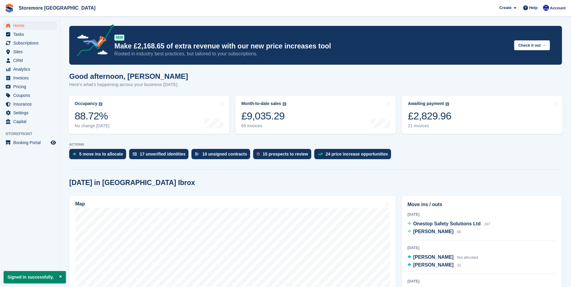 The image size is (571, 287). Describe the element at coordinates (458, 265) in the screenshot. I see `span: 31` at that location.